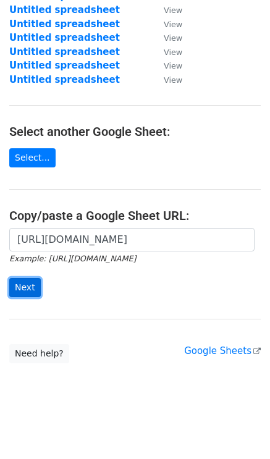  What do you see at coordinates (239, 430) in the screenshot?
I see `div: 聊天小组件` at bounding box center [239, 430].